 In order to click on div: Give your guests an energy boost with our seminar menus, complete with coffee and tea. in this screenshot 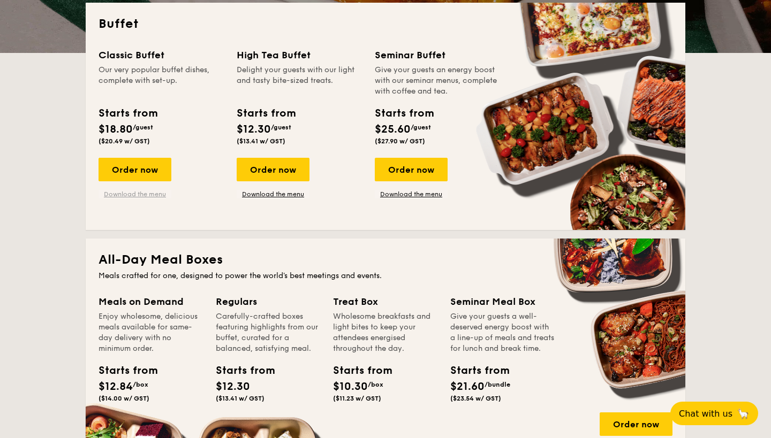, I will do `click(437, 81)`.